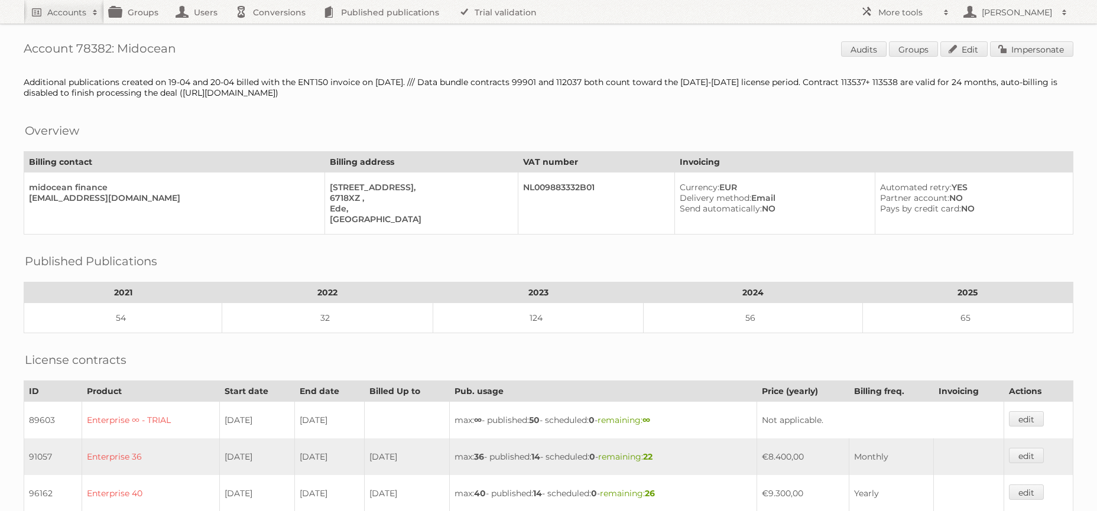  Describe the element at coordinates (549, 50) in the screenshot. I see `h1: Account 78382: Midocean` at that location.